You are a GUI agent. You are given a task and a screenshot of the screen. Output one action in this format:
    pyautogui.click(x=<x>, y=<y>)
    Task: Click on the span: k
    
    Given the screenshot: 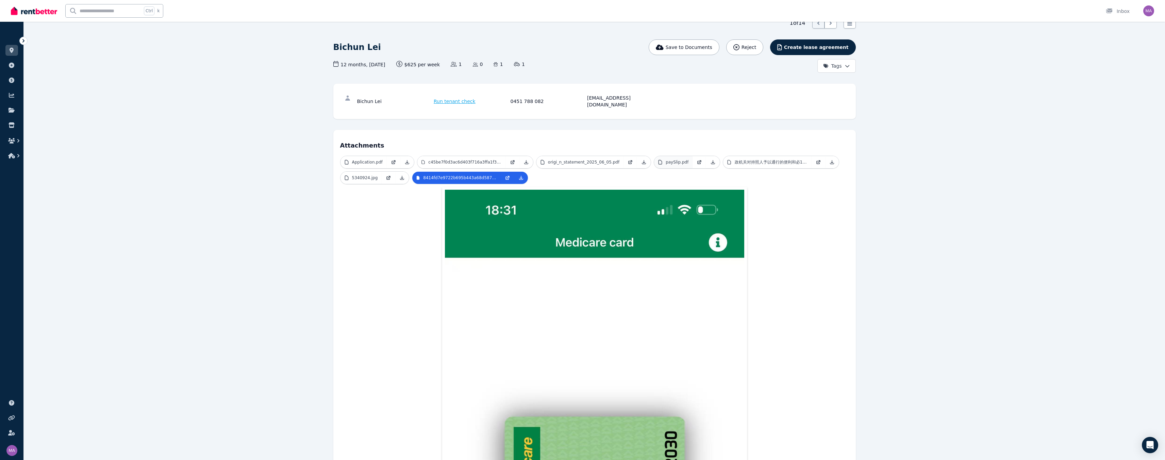 What is the action you would take?
    pyautogui.click(x=158, y=11)
    